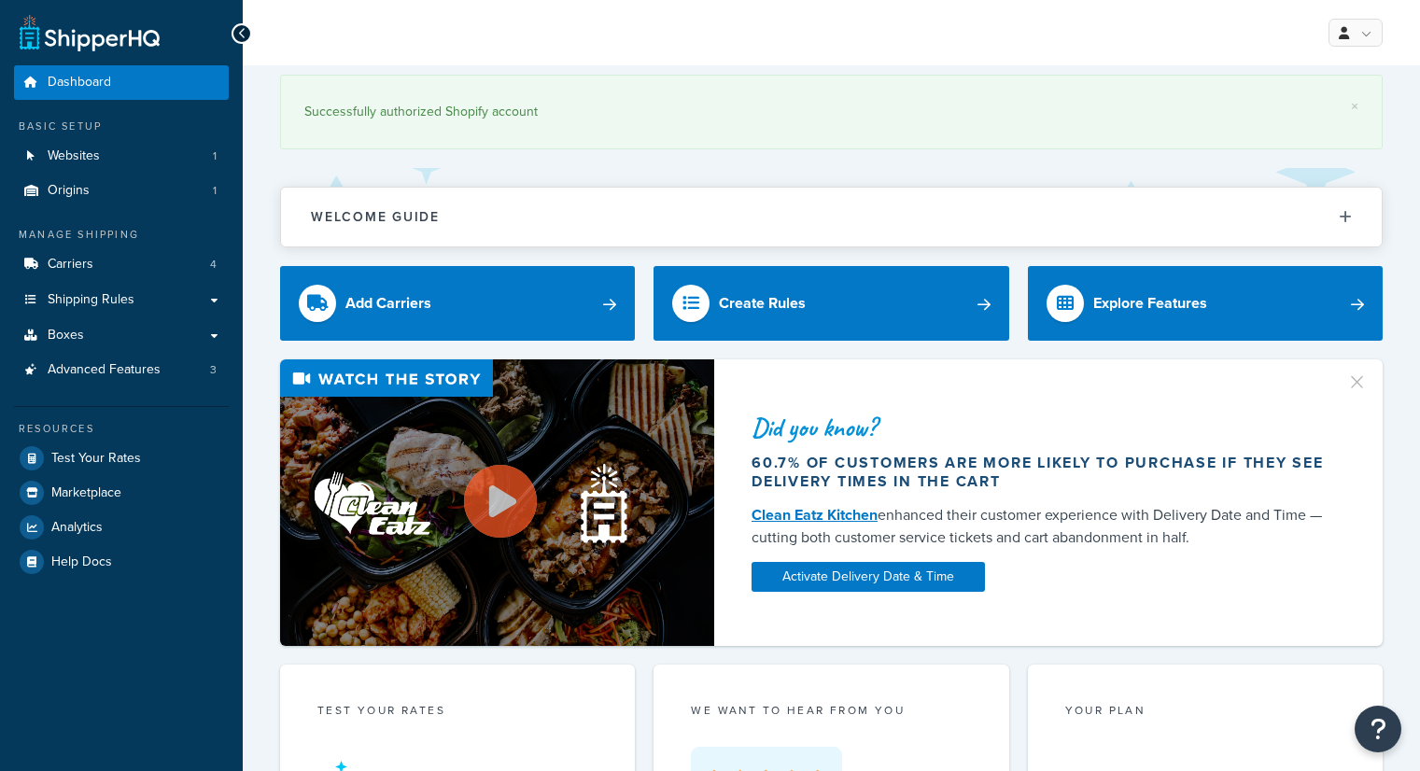  Describe the element at coordinates (121, 82) in the screenshot. I see `li: Dashboard` at that location.